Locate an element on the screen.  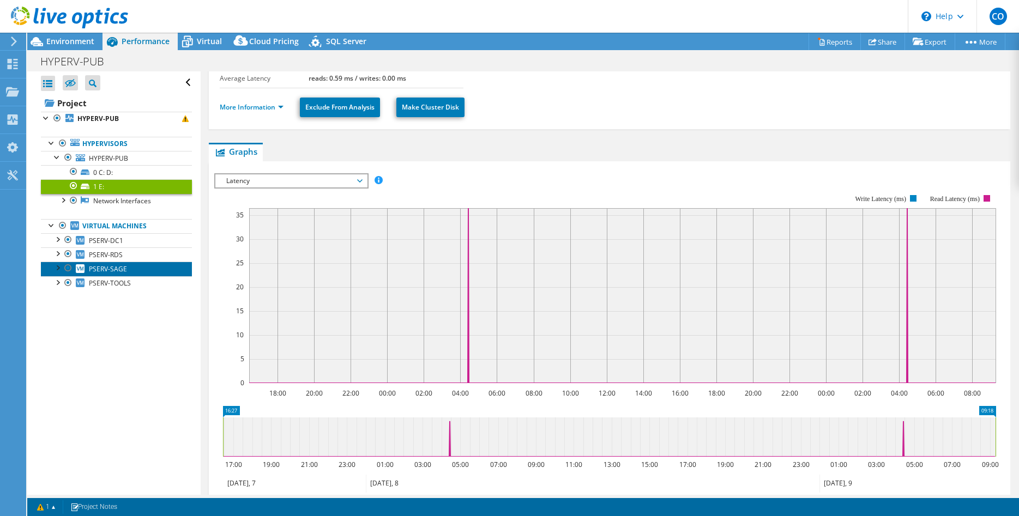
a: Make Cluster Disk is located at coordinates (430, 107).